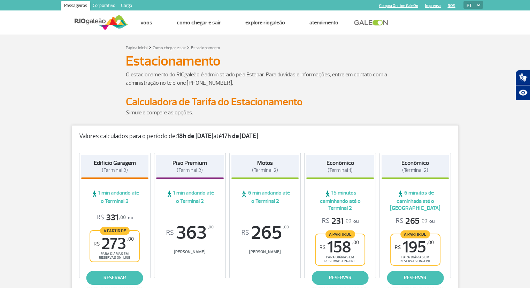 The width and height of the screenshot is (530, 288). Describe the element at coordinates (265, 102) in the screenshot. I see `h2: Calculadora de Tarifa do Estacionamento` at that location.